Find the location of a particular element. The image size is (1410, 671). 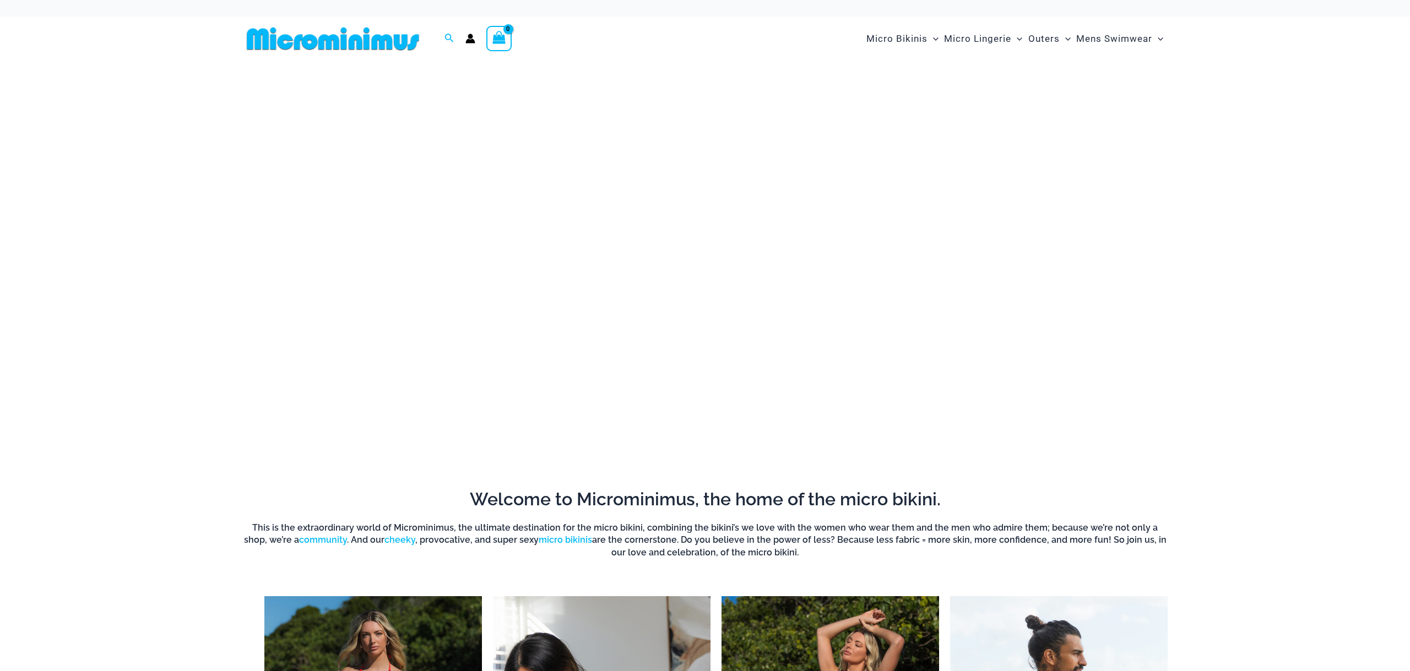

a: Micro BikinisMenu ToggleMenu Toggle is located at coordinates (902, 39).